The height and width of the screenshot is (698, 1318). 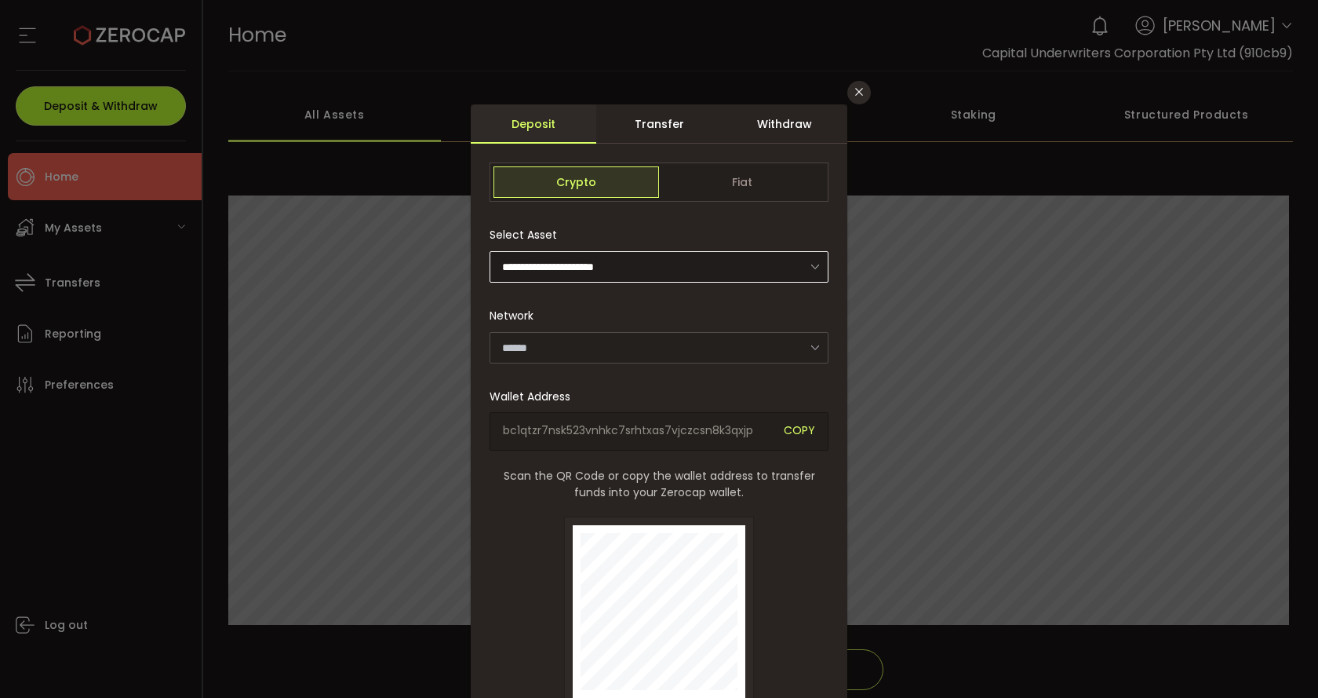 I want to click on span: bc1qtzr7nsk523vnhkc7srhtxas7vjczcsn8k3qxjp, so click(x=637, y=431).